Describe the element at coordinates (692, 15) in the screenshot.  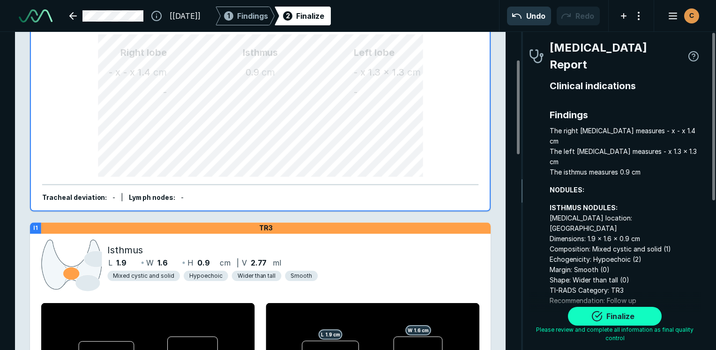
I see `span: C` at that location.